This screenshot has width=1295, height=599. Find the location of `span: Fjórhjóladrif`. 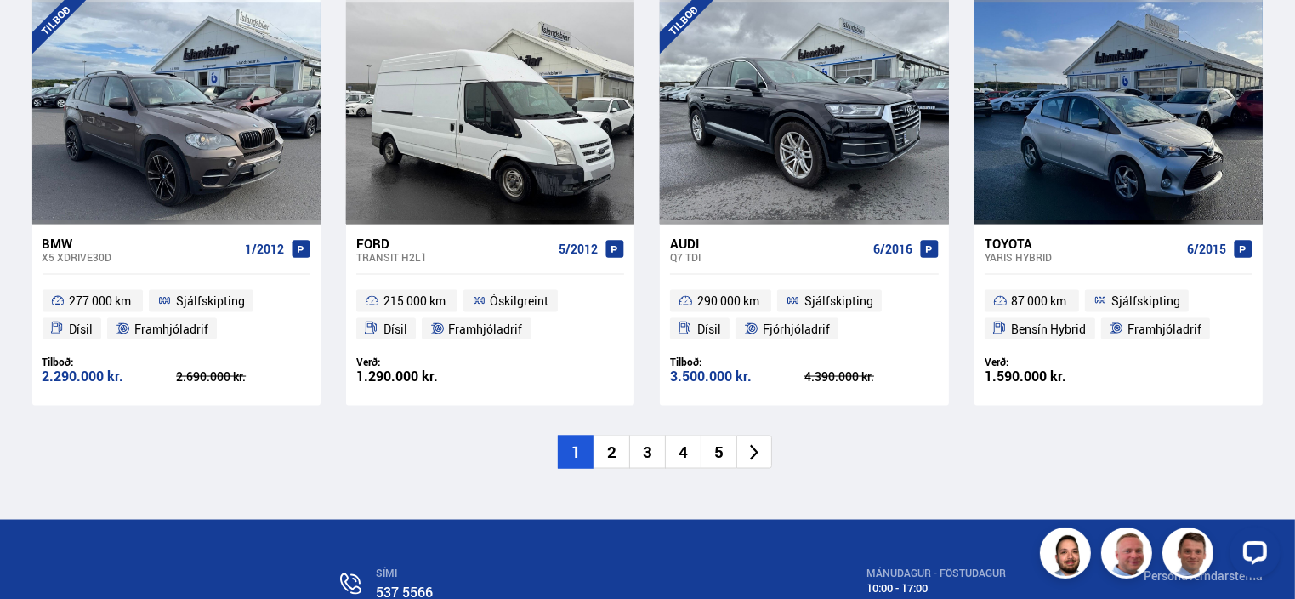

span: Fjórhjóladrif is located at coordinates (796, 329).